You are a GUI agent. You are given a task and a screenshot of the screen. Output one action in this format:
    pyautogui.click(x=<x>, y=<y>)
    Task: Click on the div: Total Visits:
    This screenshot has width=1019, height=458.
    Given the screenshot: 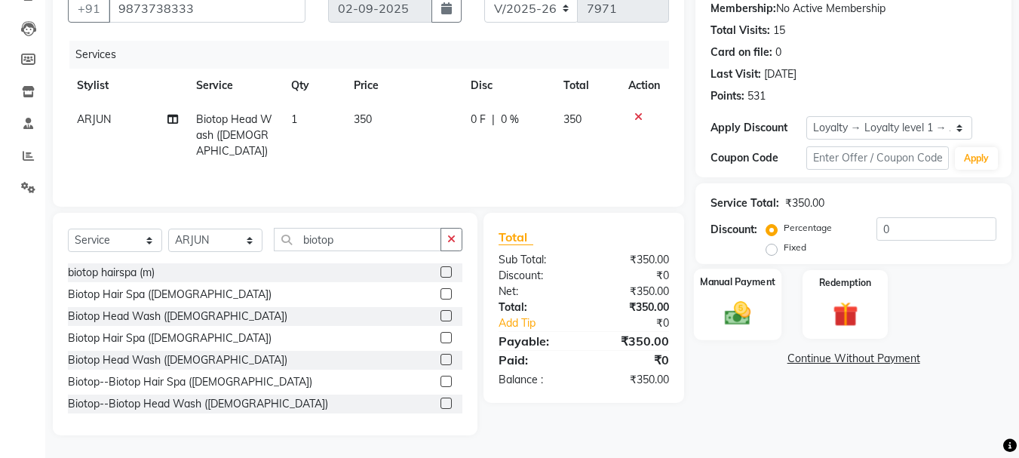 What is the action you would take?
    pyautogui.click(x=740, y=30)
    